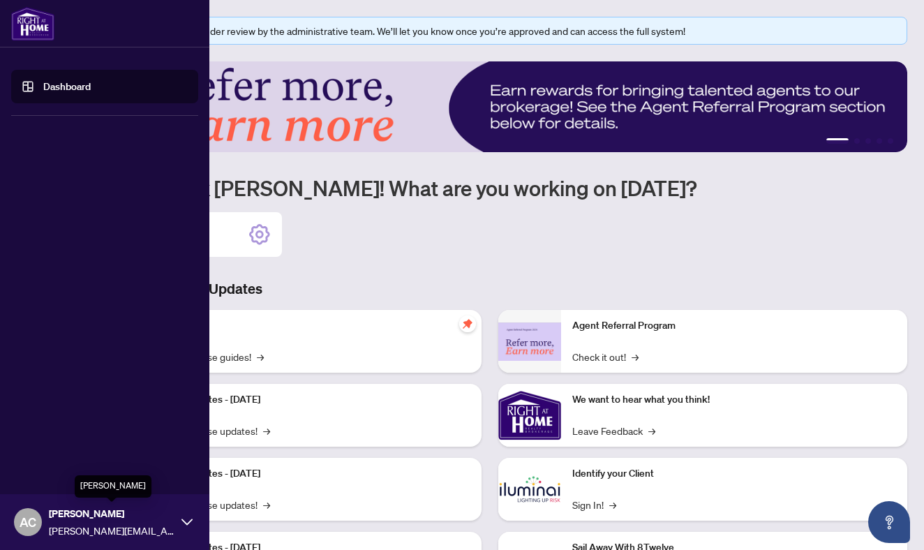 The height and width of the screenshot is (550, 924). Describe the element at coordinates (33, 24) in the screenshot. I see `img: logo` at that location.